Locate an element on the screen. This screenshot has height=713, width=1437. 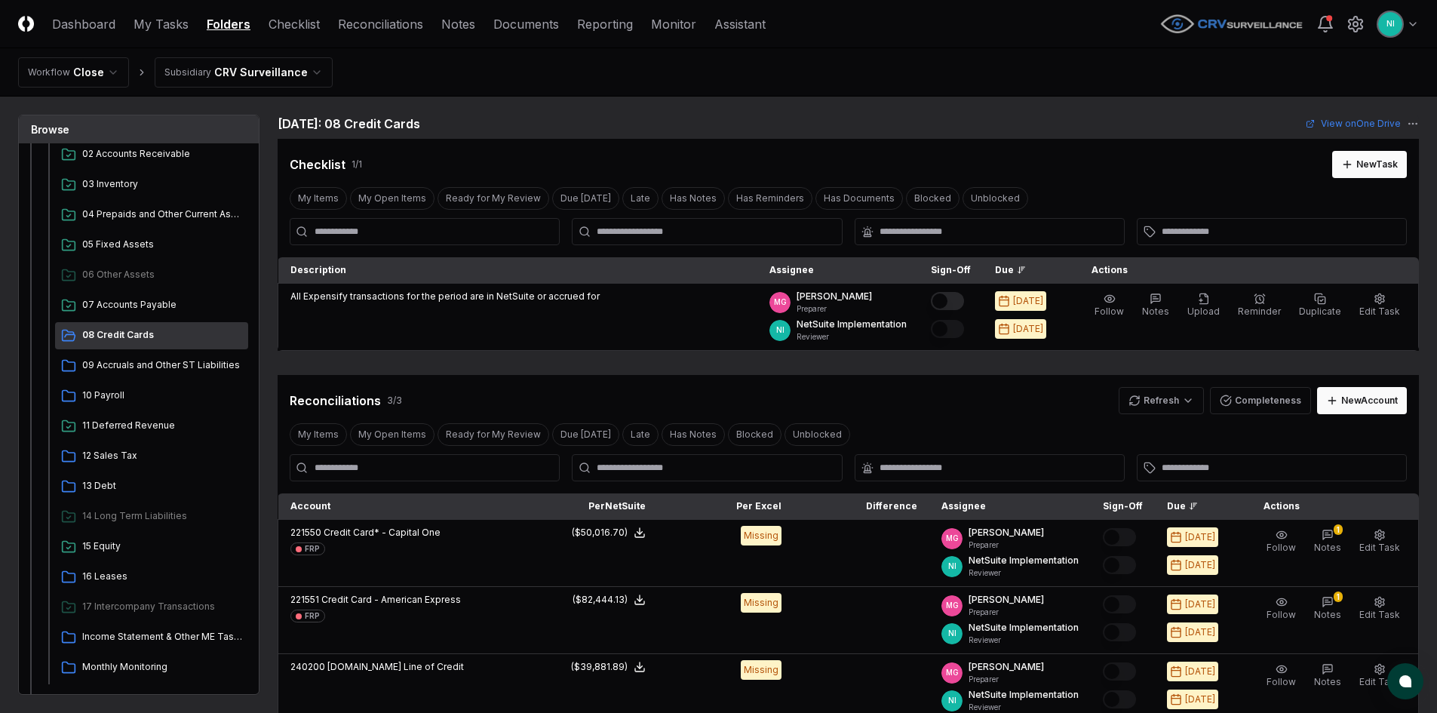
a: 02 Accounts Receivable is located at coordinates (152, 155).